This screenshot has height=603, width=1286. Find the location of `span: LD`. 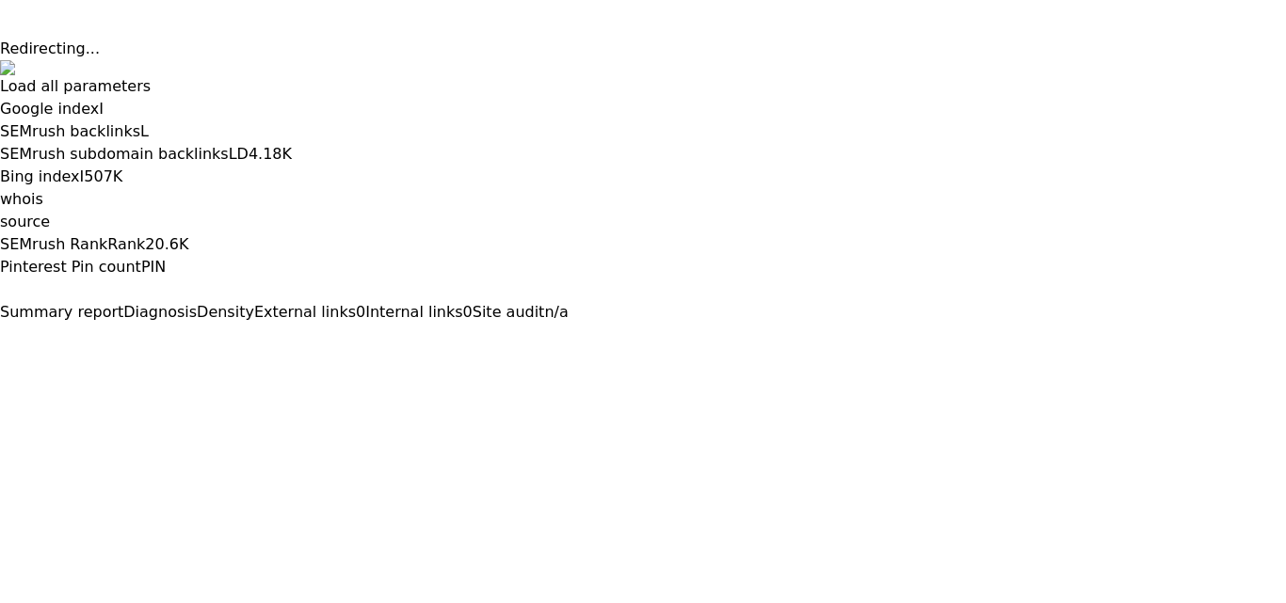

span: LD is located at coordinates (238, 153).